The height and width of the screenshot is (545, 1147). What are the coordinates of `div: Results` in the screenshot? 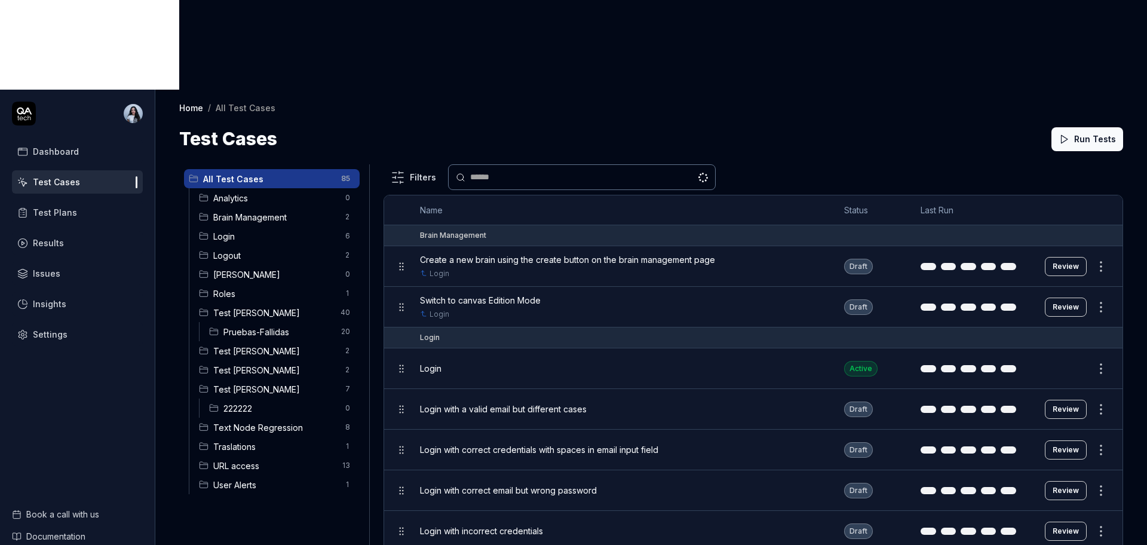 It's located at (48, 242).